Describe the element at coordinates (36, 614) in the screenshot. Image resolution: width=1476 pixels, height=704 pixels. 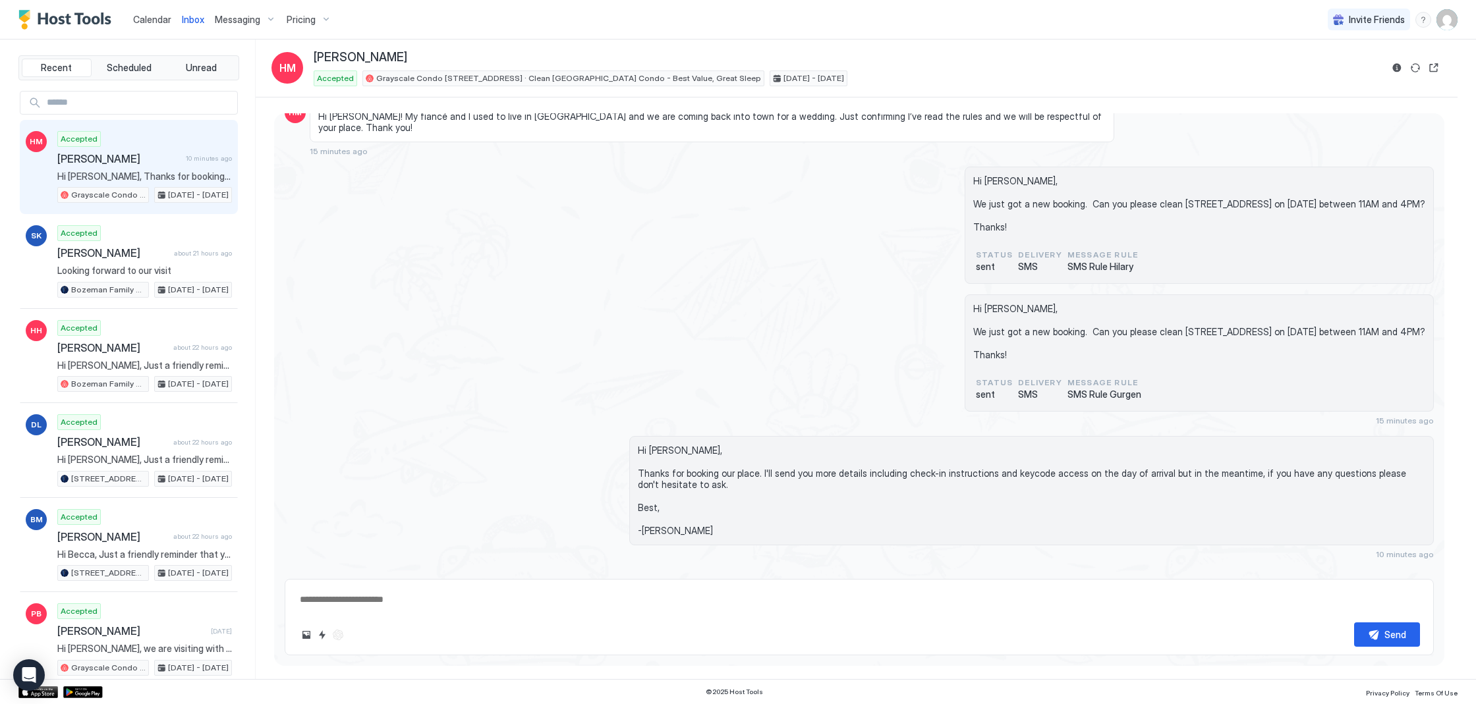
I see `span: PB` at that location.